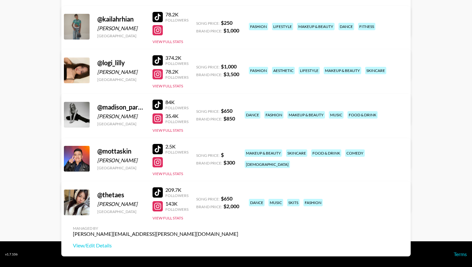 The width and height of the screenshot is (472, 267). What do you see at coordinates (121, 107) in the screenshot?
I see `div: @ madison_parkinson1` at bounding box center [121, 107].